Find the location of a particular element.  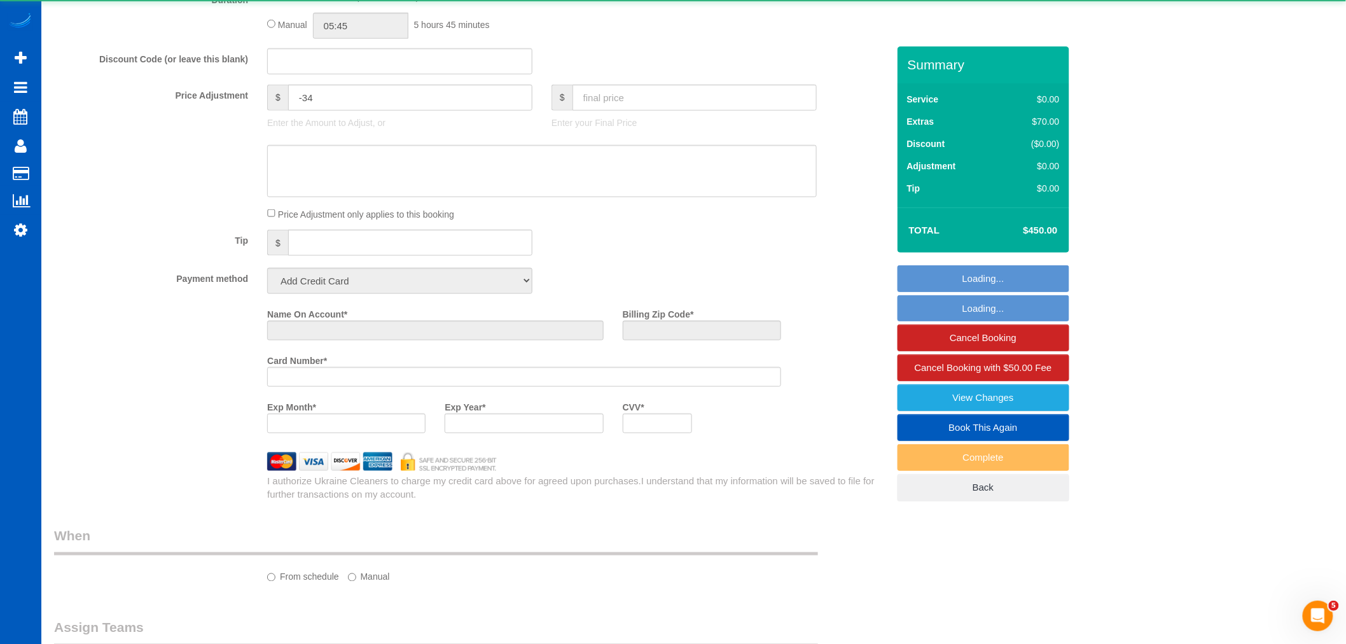

label: Name On Account is located at coordinates (307, 312).